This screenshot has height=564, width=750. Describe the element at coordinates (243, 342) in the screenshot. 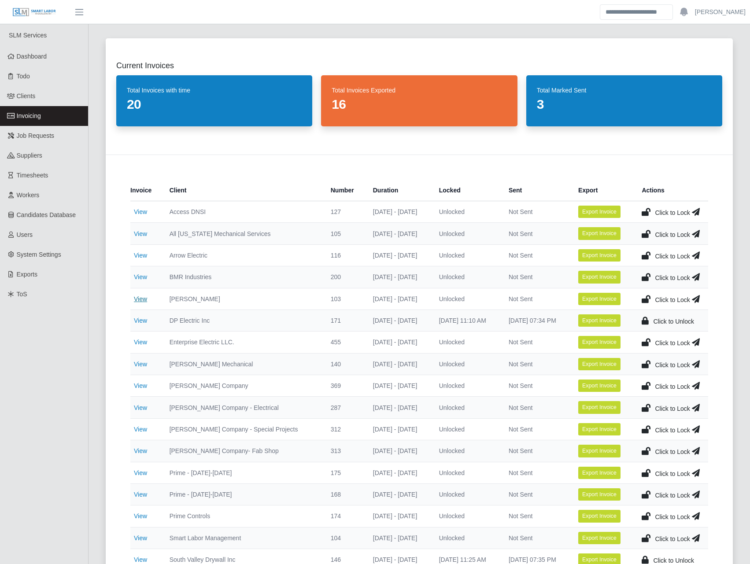

I see `td: Enterprise Electric LLC.` at that location.